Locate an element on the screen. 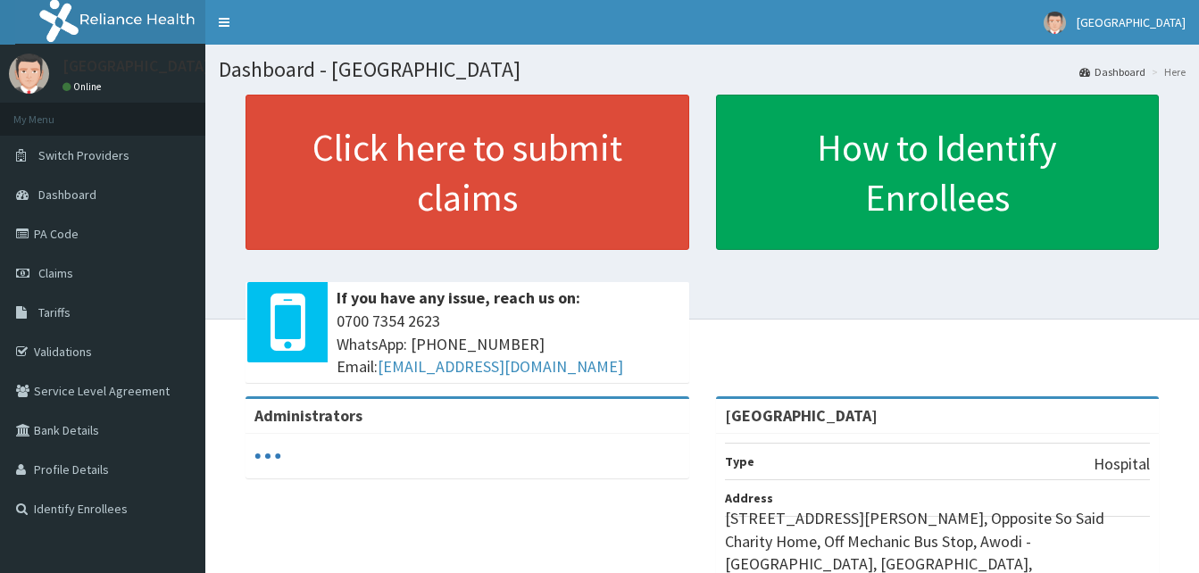 The image size is (1199, 573). a: Click here to submit claims is located at coordinates (467, 172).